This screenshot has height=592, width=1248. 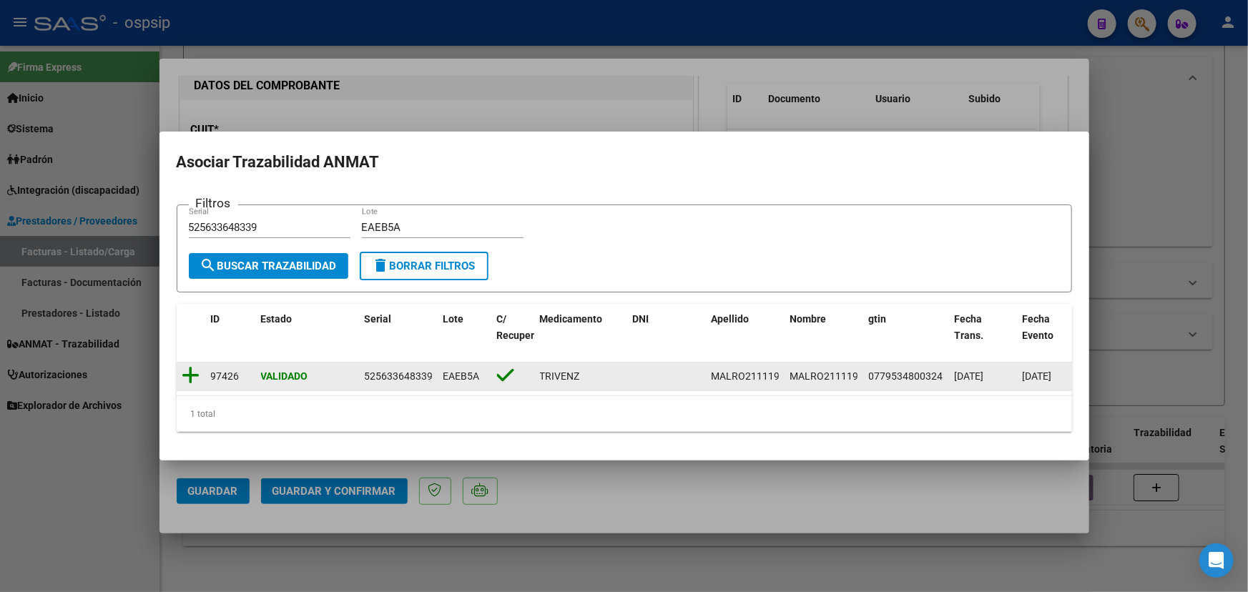 What do you see at coordinates (268, 266) in the screenshot?
I see `span: Buscar Trazabilidad` at bounding box center [268, 266].